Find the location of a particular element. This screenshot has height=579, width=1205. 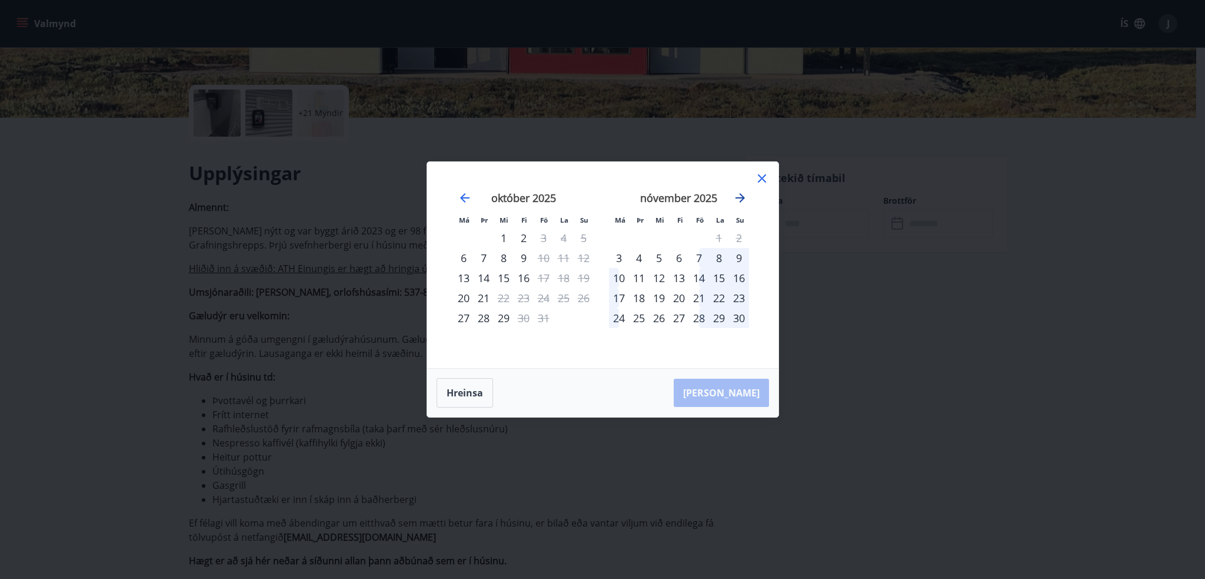

td: Choose þriðjudagur, 4. nóvember 2025 as your check-in date. It’s available. is located at coordinates (639, 258).